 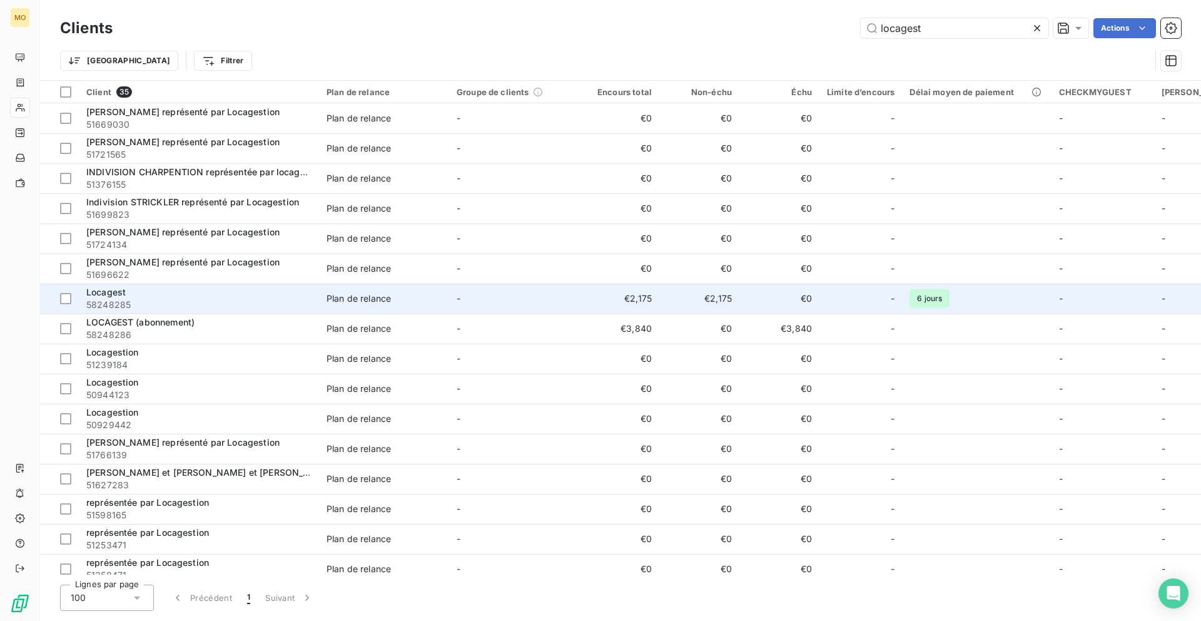 What do you see at coordinates (199, 365) in the screenshot?
I see `span: 51239184` at bounding box center [199, 365].